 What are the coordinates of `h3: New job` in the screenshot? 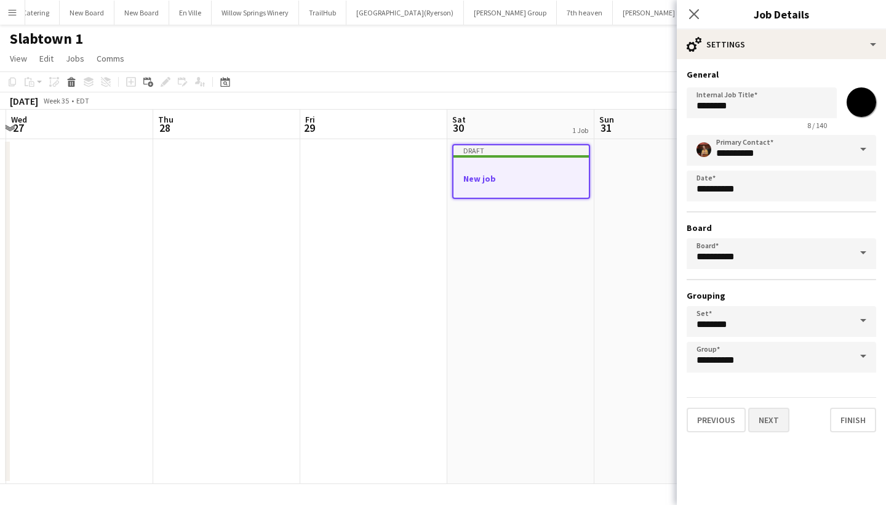 It's located at (521, 178).